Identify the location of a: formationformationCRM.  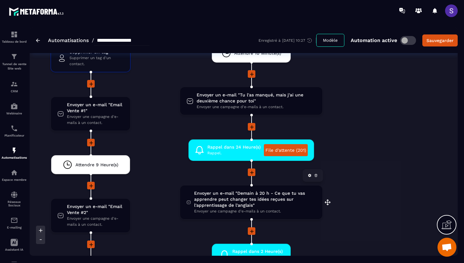
(14, 87).